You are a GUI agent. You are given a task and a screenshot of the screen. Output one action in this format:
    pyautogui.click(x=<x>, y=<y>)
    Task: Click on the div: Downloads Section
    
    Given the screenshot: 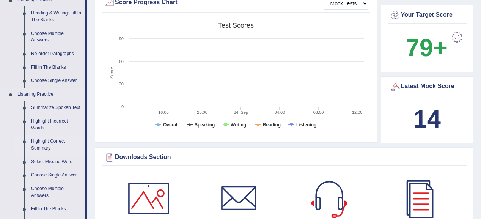 What is the action you would take?
    pyautogui.click(x=284, y=157)
    